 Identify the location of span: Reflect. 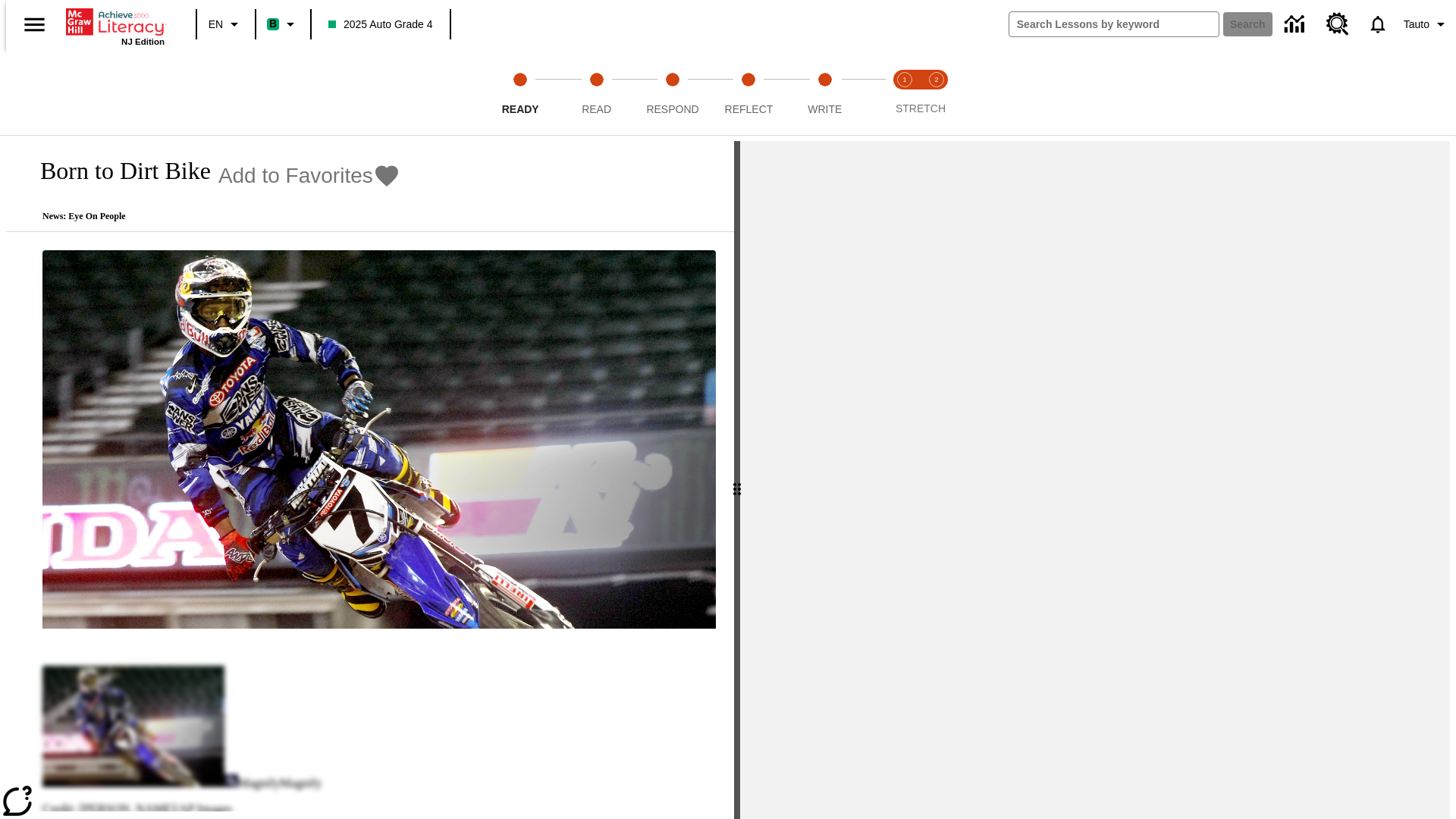
(749, 110).